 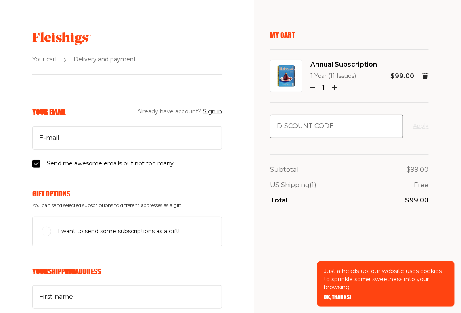 I want to click on span: I want to send some subscriptions as a gift!, so click(x=119, y=232).